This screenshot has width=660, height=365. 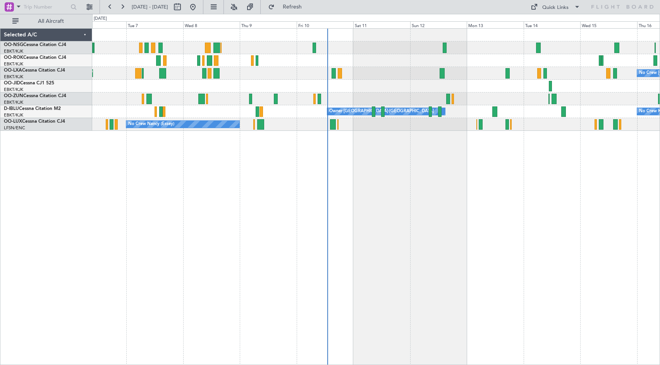 I want to click on button: Refresh, so click(x=288, y=7).